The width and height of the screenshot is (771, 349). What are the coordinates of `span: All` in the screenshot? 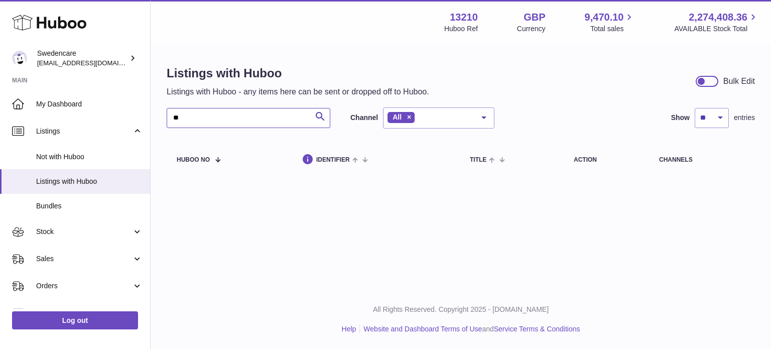 It's located at (397, 117).